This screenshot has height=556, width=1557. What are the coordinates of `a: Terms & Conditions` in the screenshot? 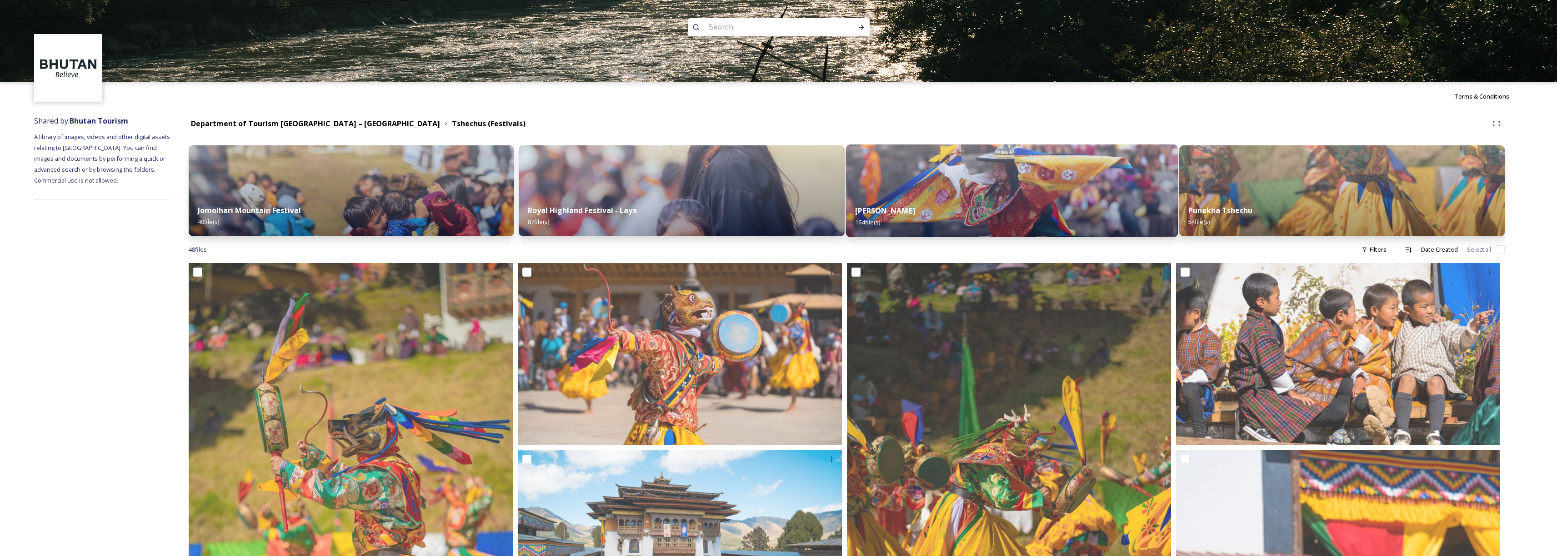 It's located at (1488, 96).